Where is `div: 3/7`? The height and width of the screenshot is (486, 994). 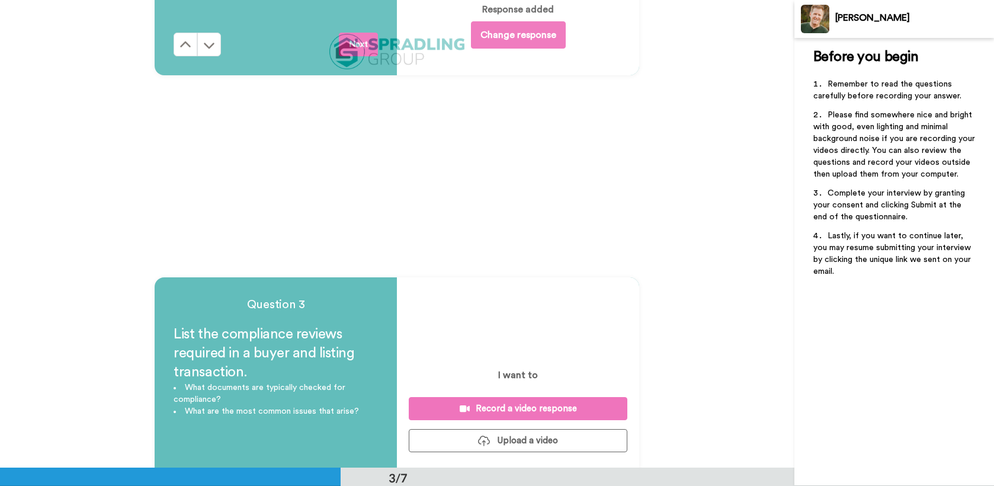 div: 3/7 is located at coordinates (398, 478).